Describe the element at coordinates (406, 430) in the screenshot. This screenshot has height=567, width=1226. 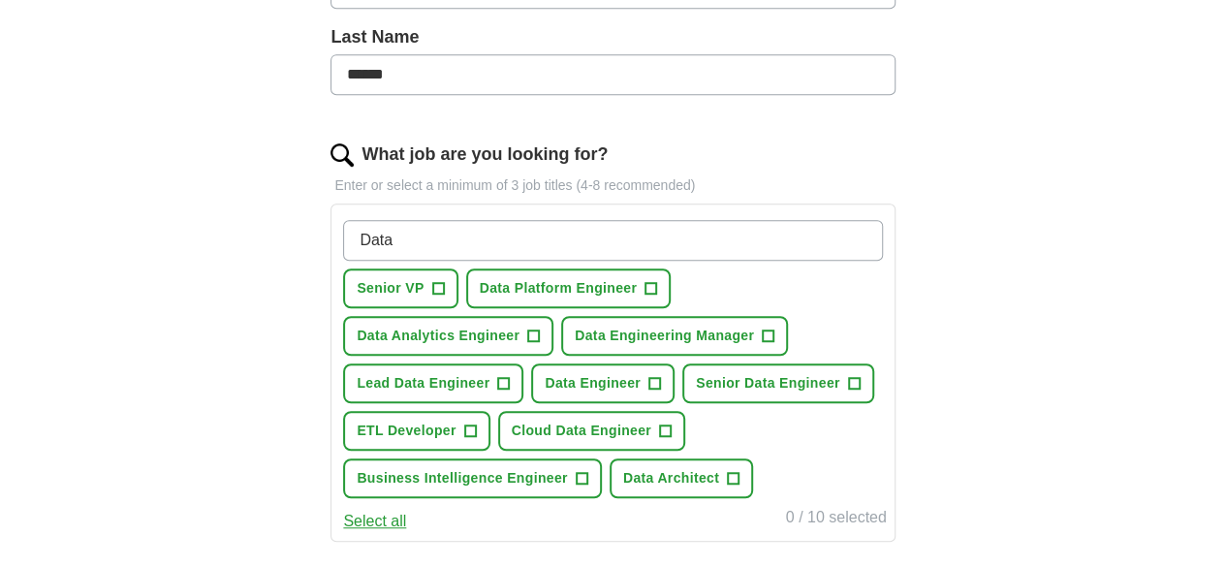
I see `span: ETL Developer` at that location.